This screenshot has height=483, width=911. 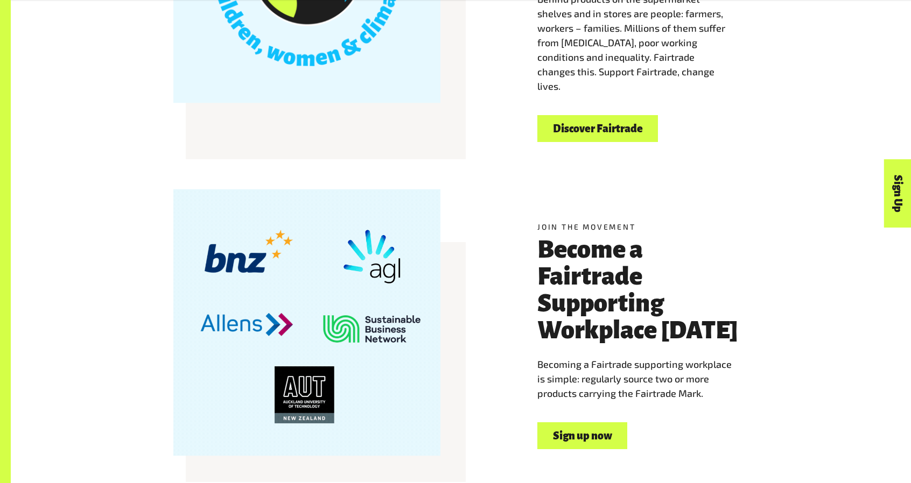 I want to click on p: Becoming a Fairtrade supporting workplace is simple: regularly source two or more products carryi..., so click(x=643, y=379).